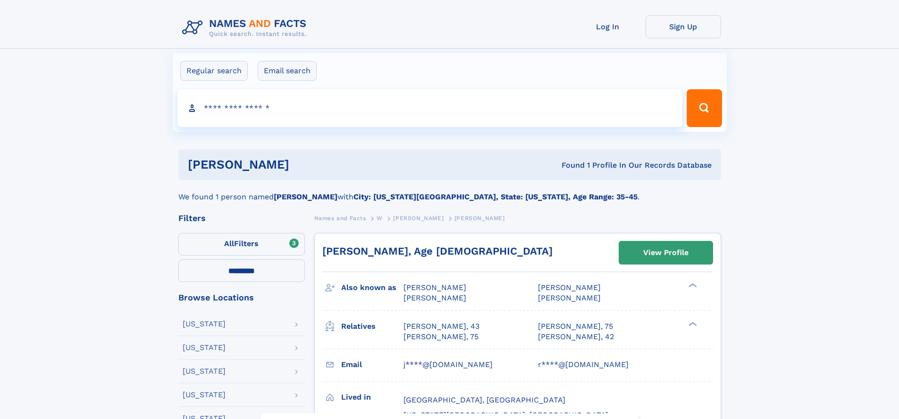  I want to click on a: Sign Up, so click(683, 26).